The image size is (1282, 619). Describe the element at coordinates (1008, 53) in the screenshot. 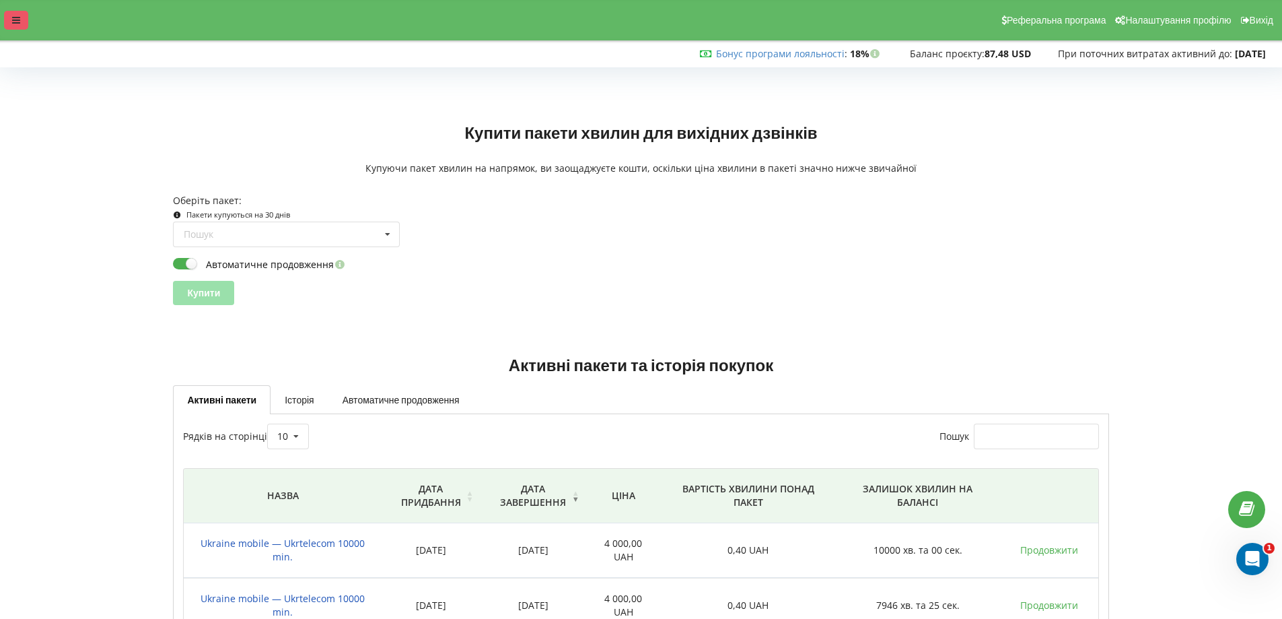

I see `strong: 87,48 USD` at that location.